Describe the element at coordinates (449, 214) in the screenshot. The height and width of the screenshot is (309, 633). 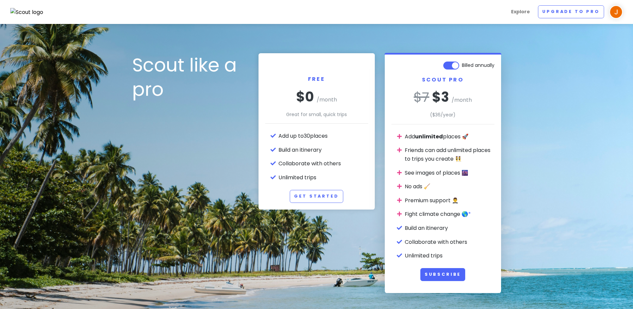
I see `li: Fight climate change` at that location.